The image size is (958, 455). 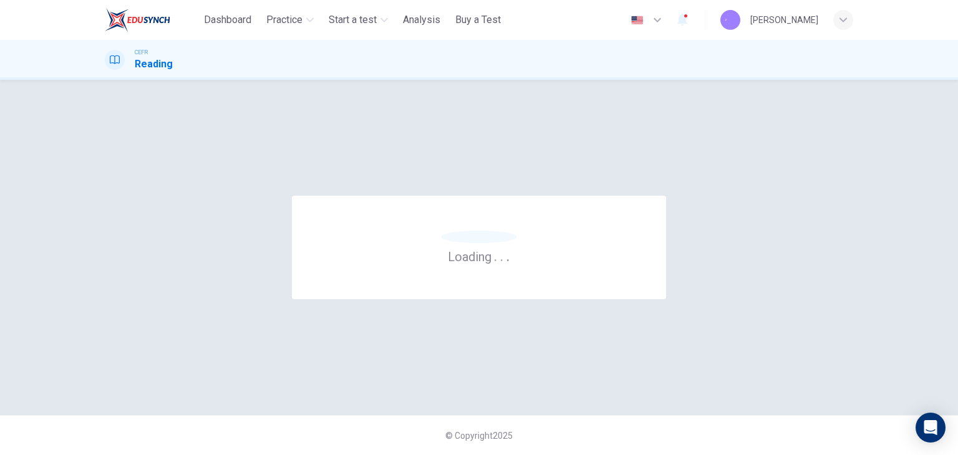 I want to click on img: en, so click(x=636, y=20).